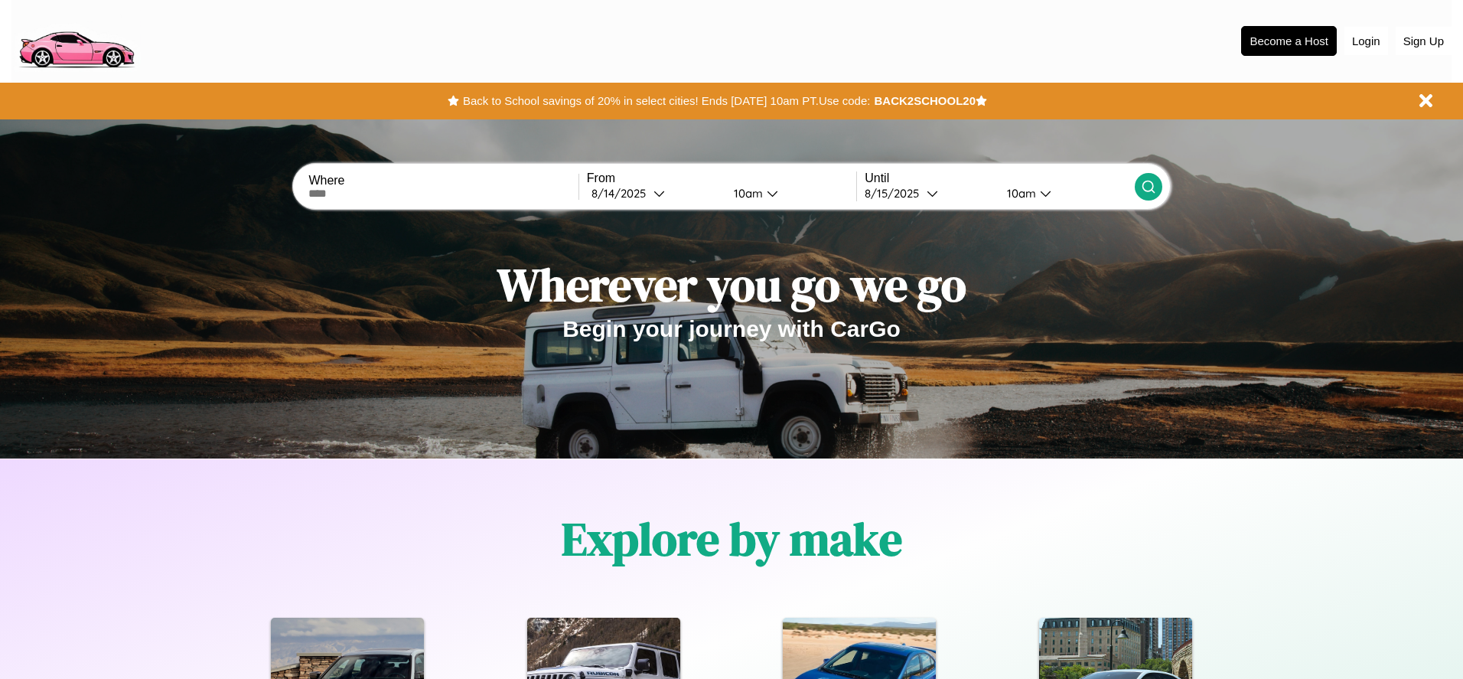  I want to click on img: logo, so click(76, 40).